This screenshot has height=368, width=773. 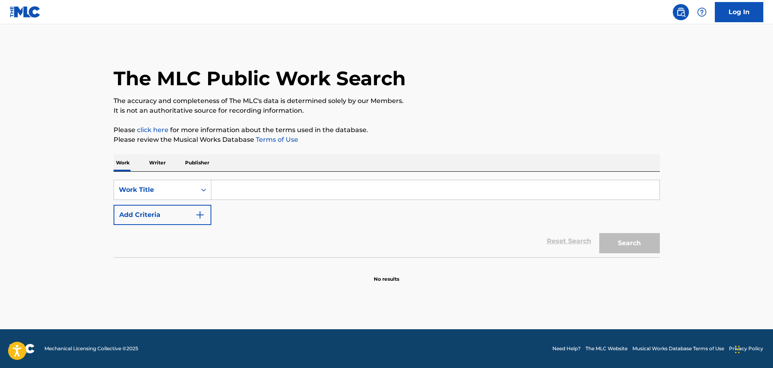 What do you see at coordinates (737, 349) in the screenshot?
I see `div: Drag` at bounding box center [737, 349].